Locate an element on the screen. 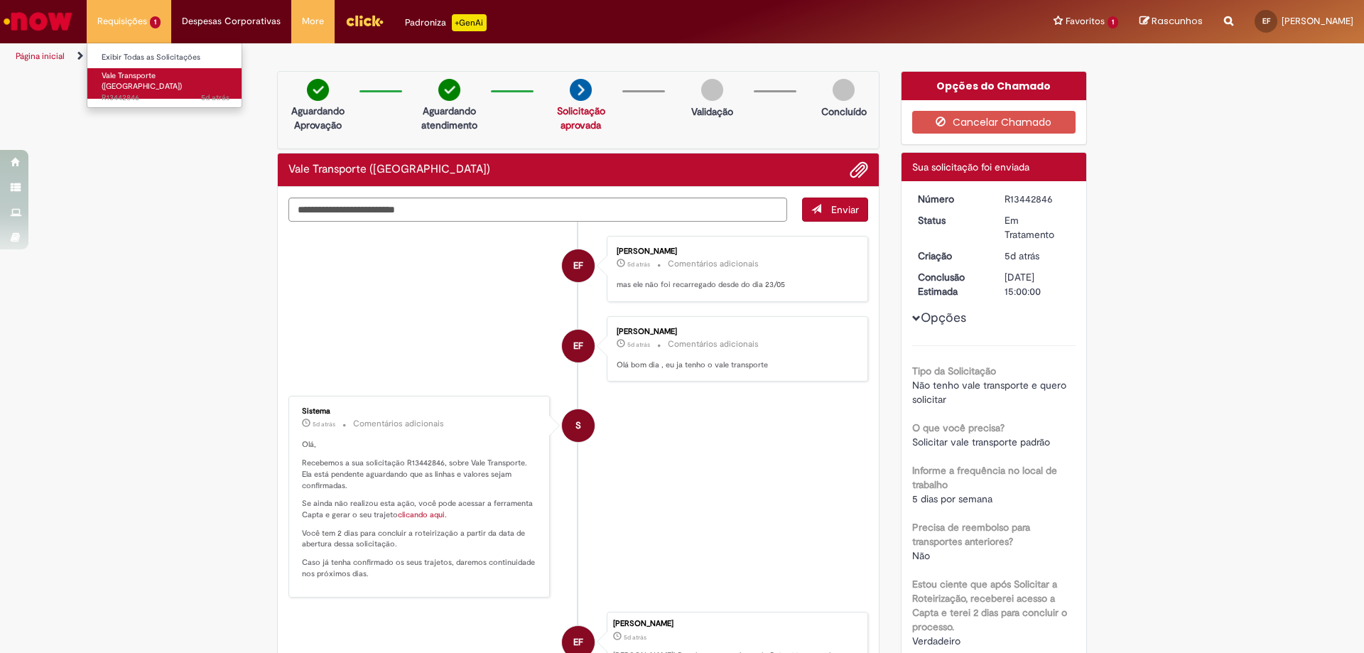  dt: Criação is located at coordinates (951, 256).